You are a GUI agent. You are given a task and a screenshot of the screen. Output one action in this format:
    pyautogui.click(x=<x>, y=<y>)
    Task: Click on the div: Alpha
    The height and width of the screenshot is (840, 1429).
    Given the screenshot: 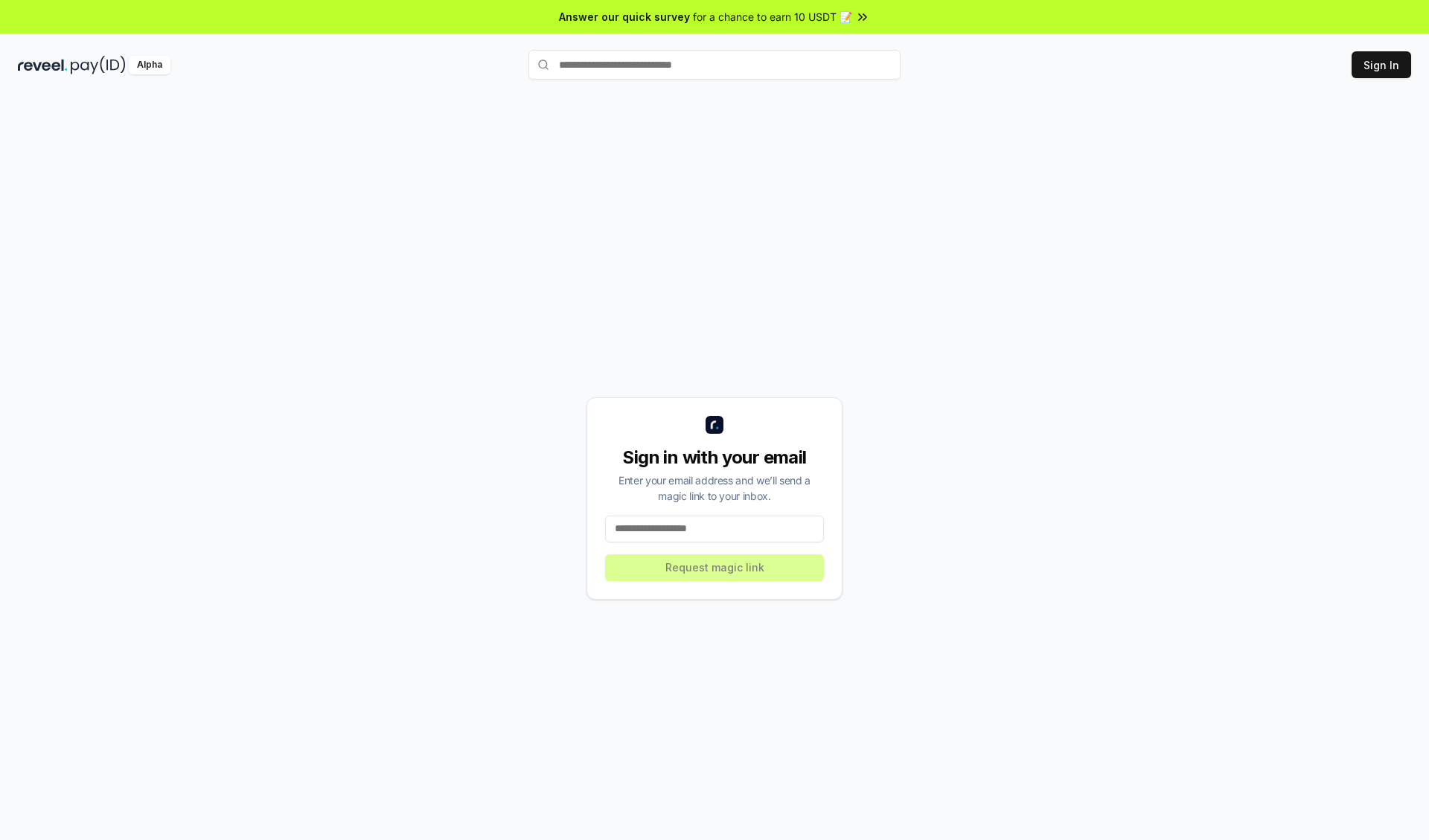 What is the action you would take?
    pyautogui.click(x=150, y=65)
    